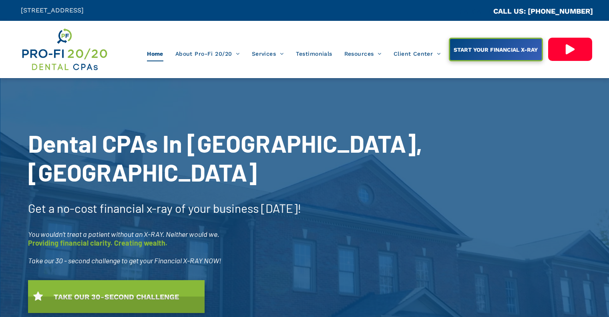 The width and height of the screenshot is (609, 317). What do you see at coordinates (314, 54) in the screenshot?
I see `a: Testimonials` at bounding box center [314, 54].